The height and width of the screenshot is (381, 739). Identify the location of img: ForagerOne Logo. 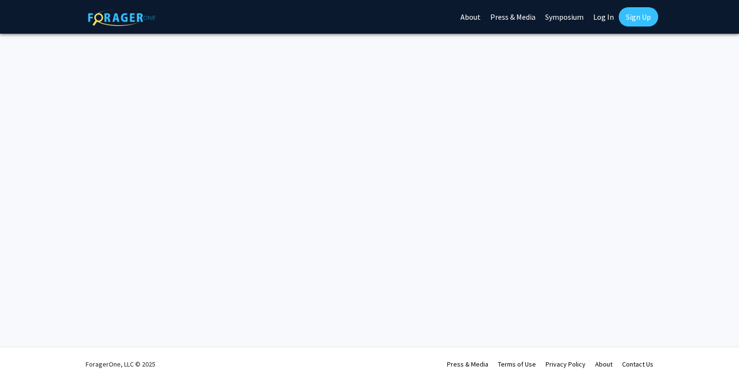
(122, 17).